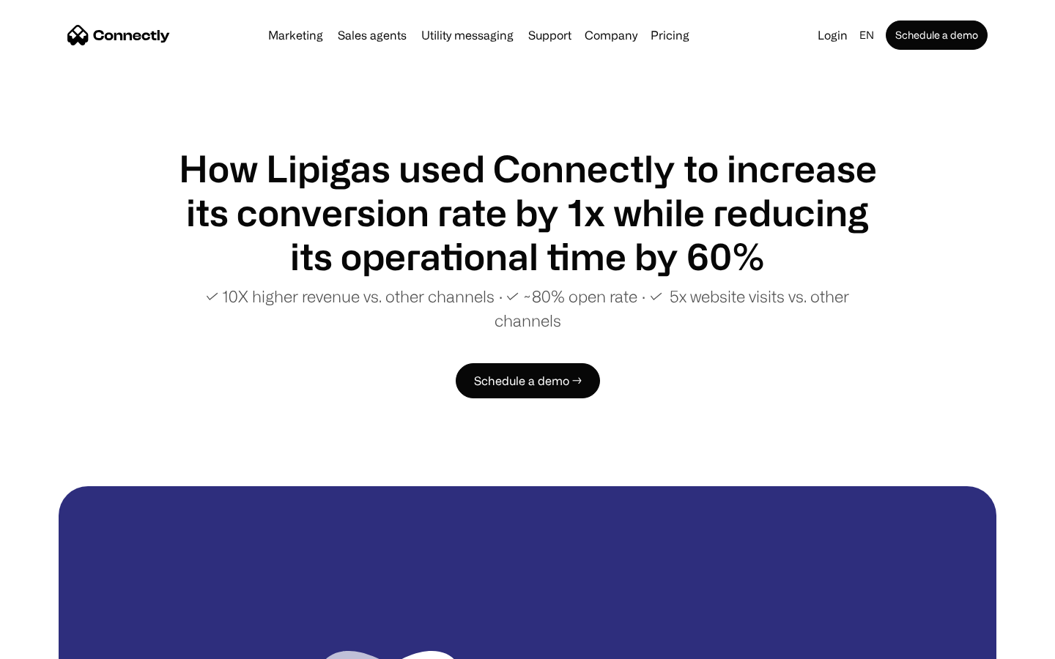  Describe the element at coordinates (295, 35) in the screenshot. I see `a: Marketing` at that location.